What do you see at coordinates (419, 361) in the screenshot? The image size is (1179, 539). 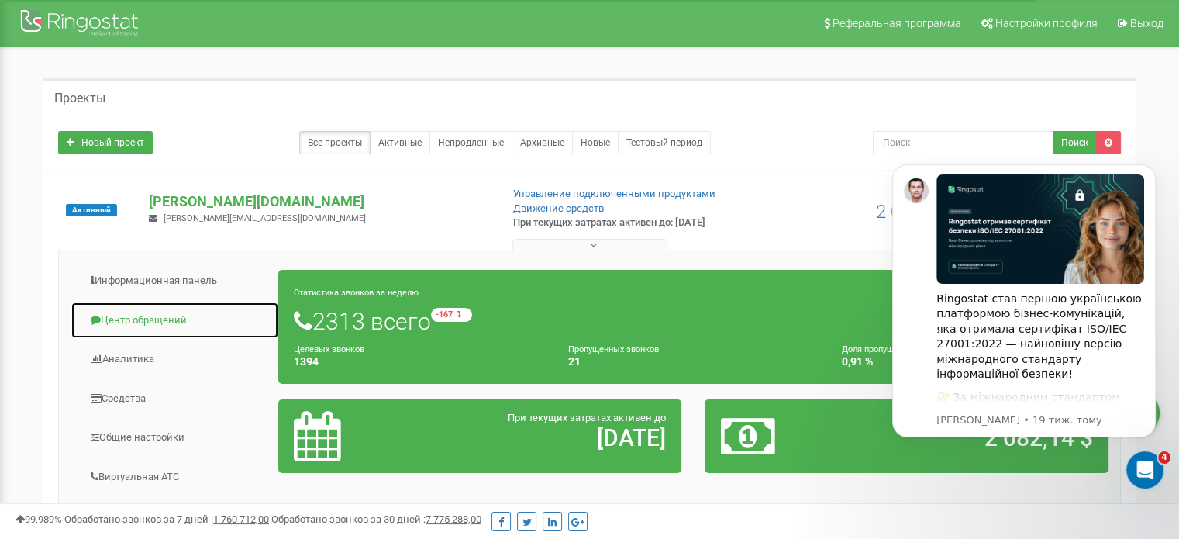 I see `h4: 1394` at bounding box center [419, 361].